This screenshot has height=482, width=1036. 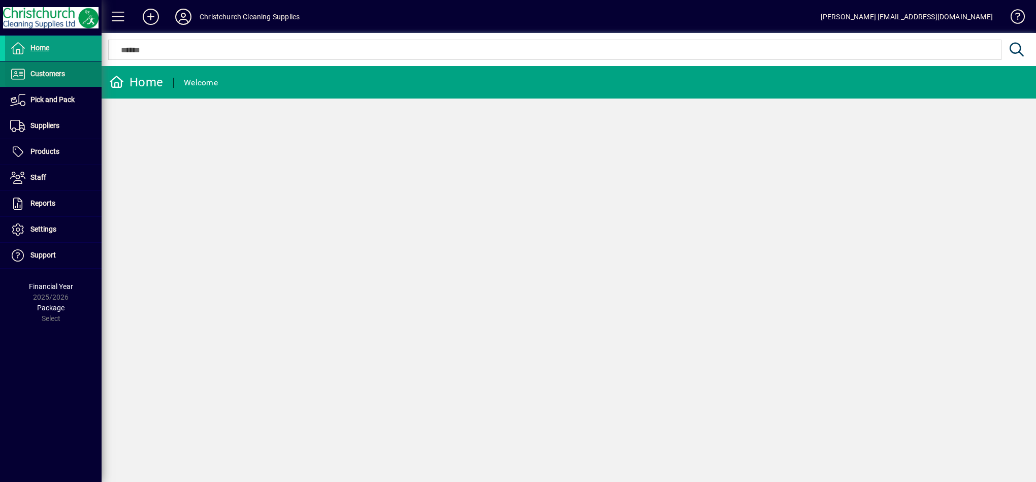 What do you see at coordinates (53, 204) in the screenshot?
I see `a: Reports` at bounding box center [53, 204].